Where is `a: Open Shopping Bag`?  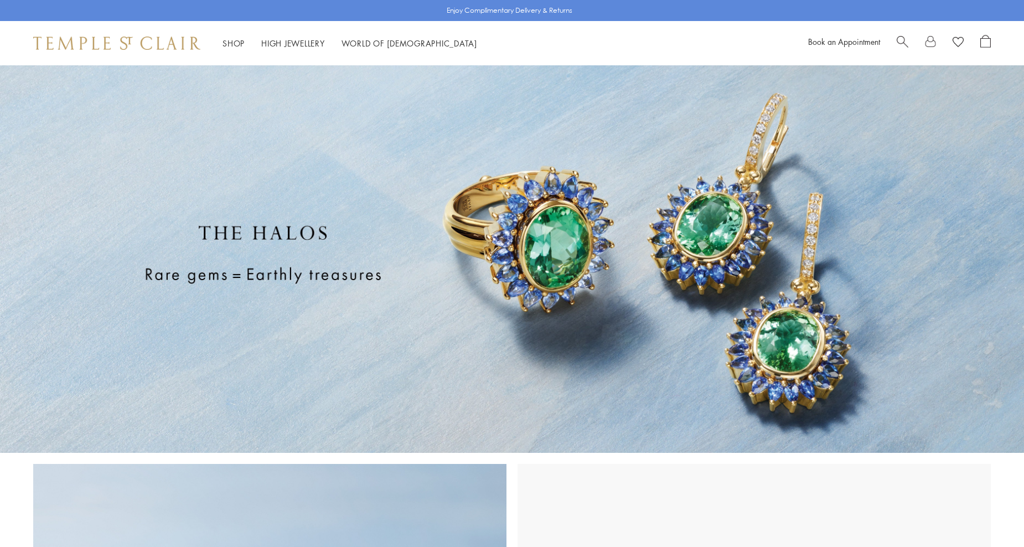 a: Open Shopping Bag is located at coordinates (985, 43).